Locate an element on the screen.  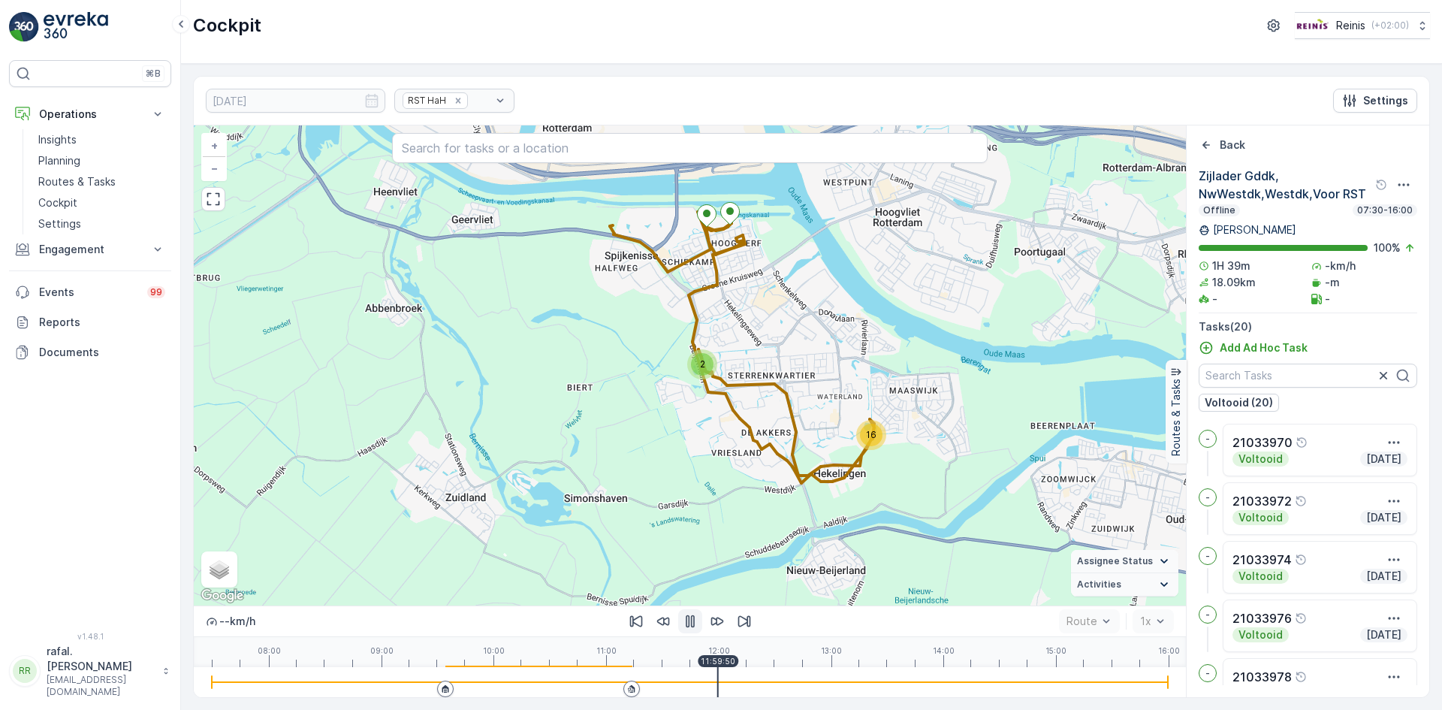
p: 21033978 is located at coordinates (1261, 677).